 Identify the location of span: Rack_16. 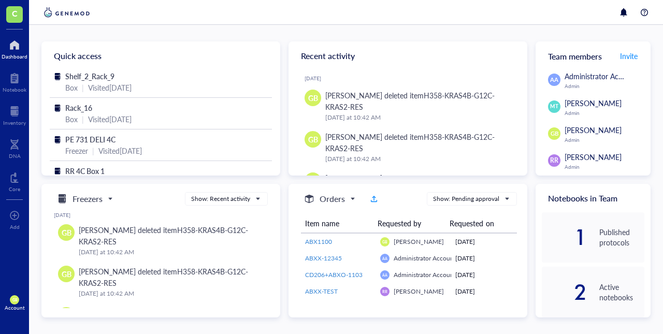
(79, 108).